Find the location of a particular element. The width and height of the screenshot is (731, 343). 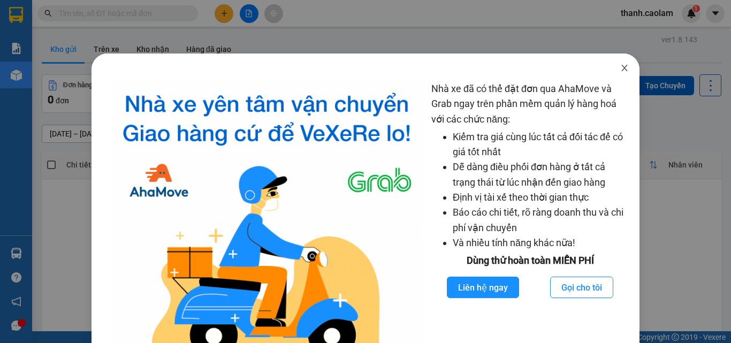

div: Dùng thử hoàn toàn MIỄN PHÍ is located at coordinates (530, 261).